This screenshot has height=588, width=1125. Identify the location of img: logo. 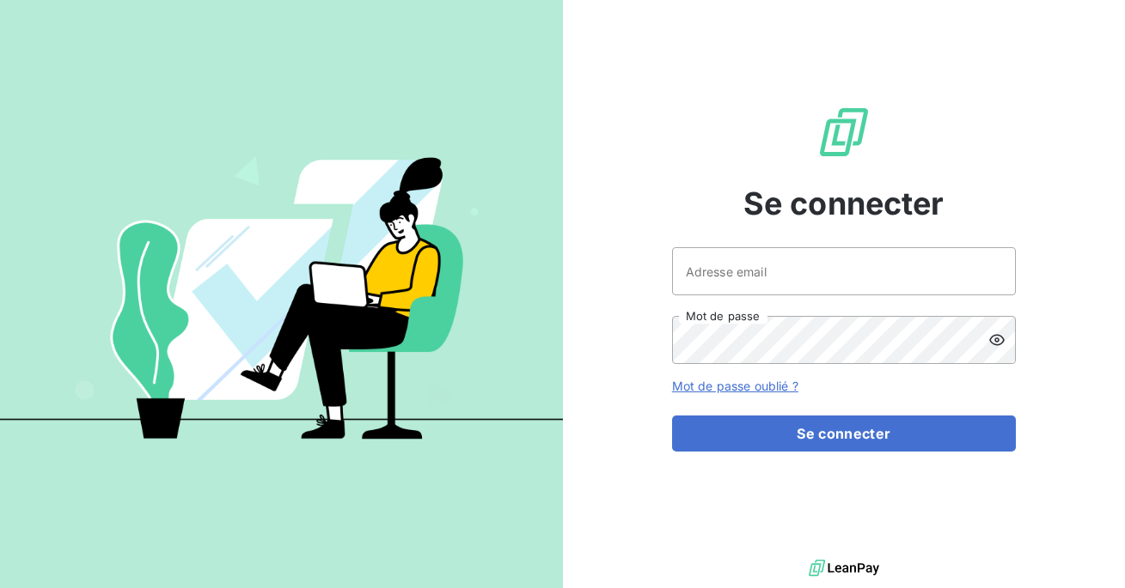
(844, 569).